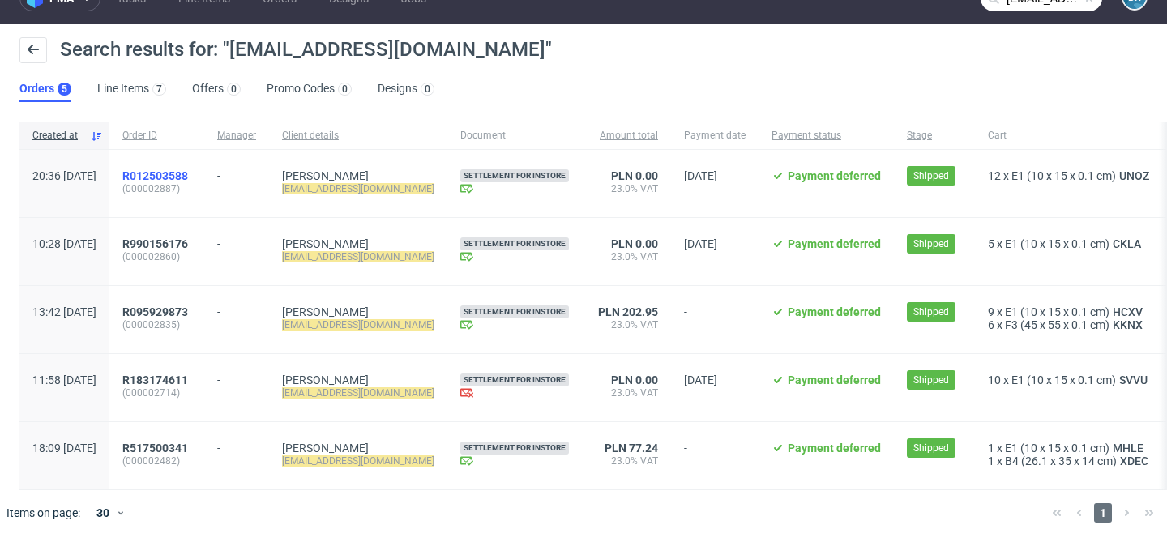 The image size is (1167, 542). I want to click on span: (000002835), so click(156, 325).